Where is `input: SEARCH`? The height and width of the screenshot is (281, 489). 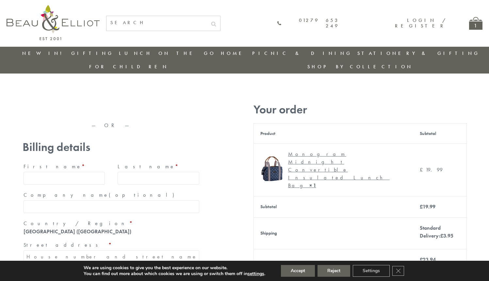 input: SEARCH is located at coordinates (157, 23).